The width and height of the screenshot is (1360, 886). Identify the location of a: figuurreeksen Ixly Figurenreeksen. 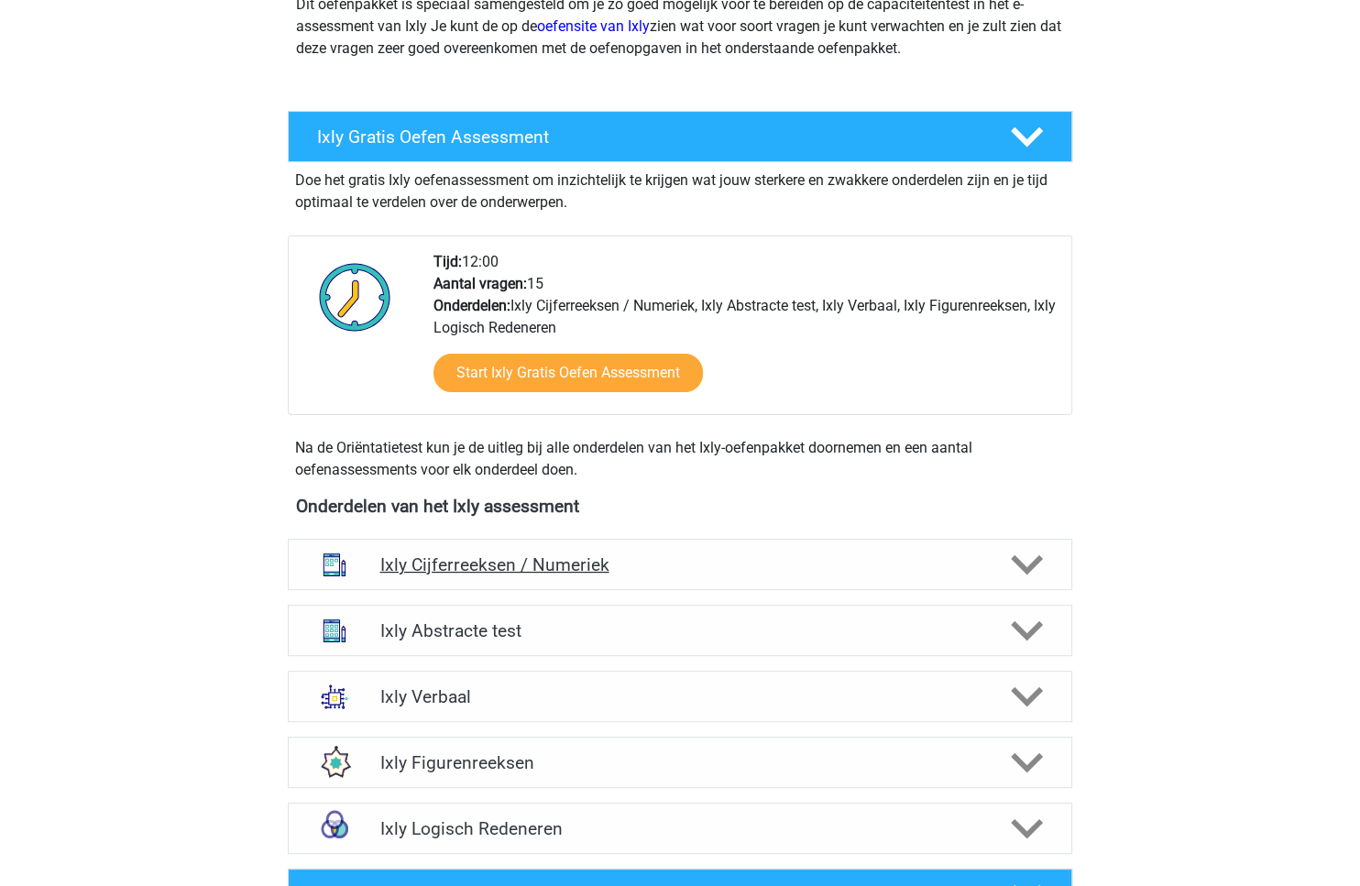
(680, 763).